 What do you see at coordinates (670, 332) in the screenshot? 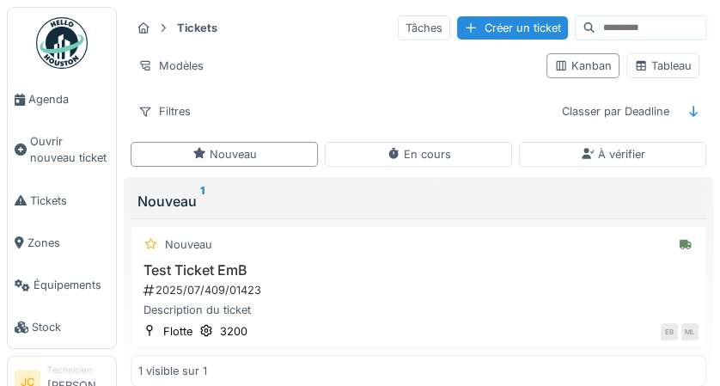
I see `div: EB` at bounding box center [670, 332].